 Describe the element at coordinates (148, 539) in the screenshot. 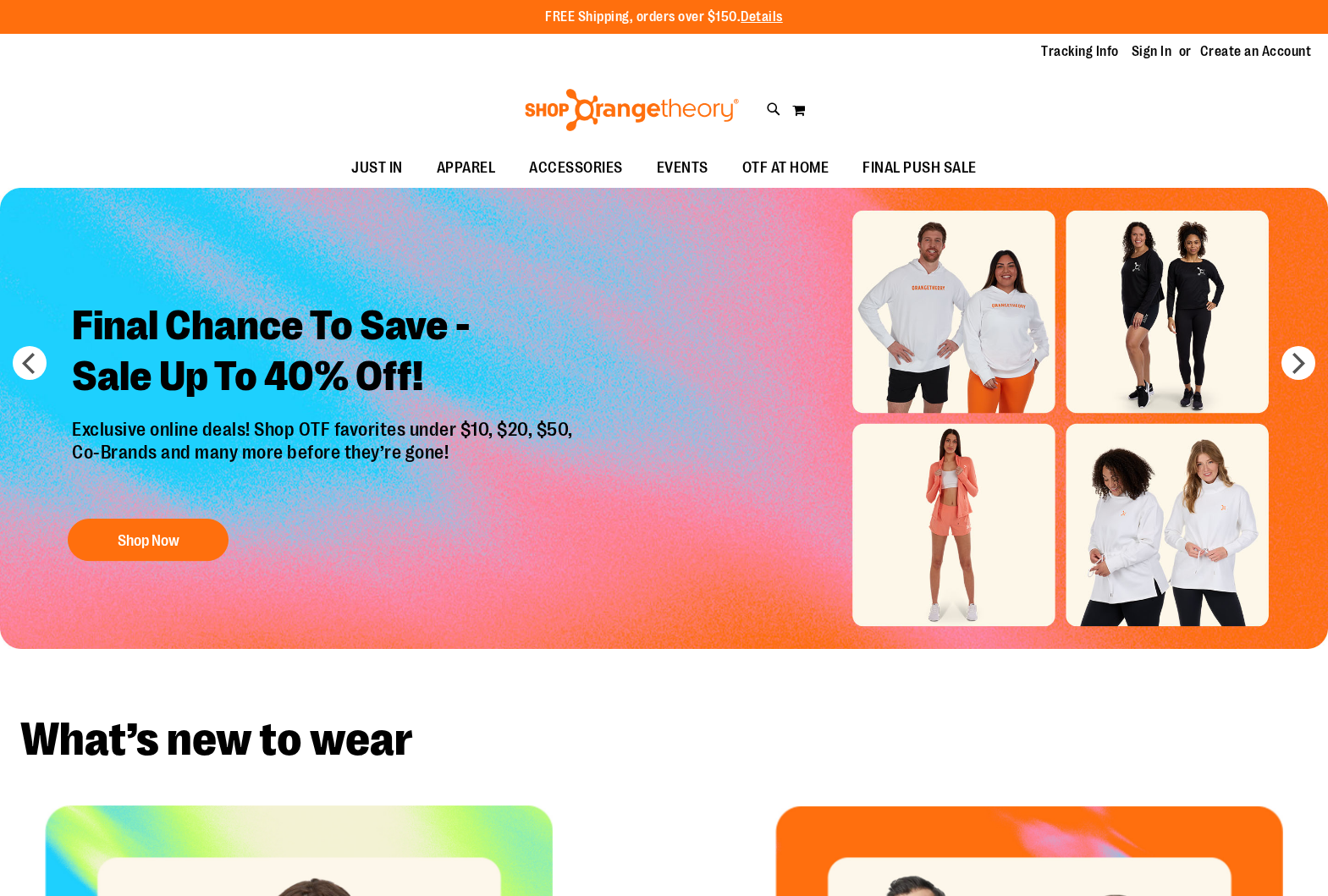

I see `button: Shop Now` at that location.